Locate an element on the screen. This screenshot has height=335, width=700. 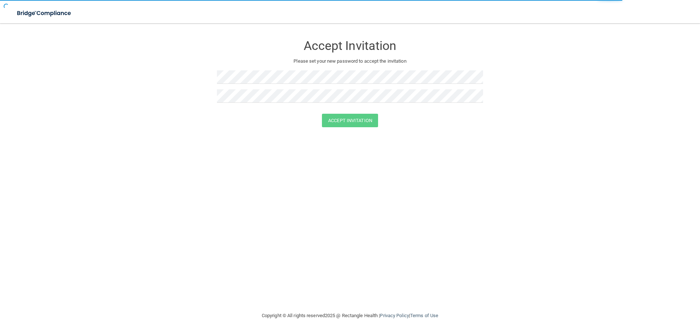
p: Please set your new password to accept the invitation is located at coordinates (350, 61).